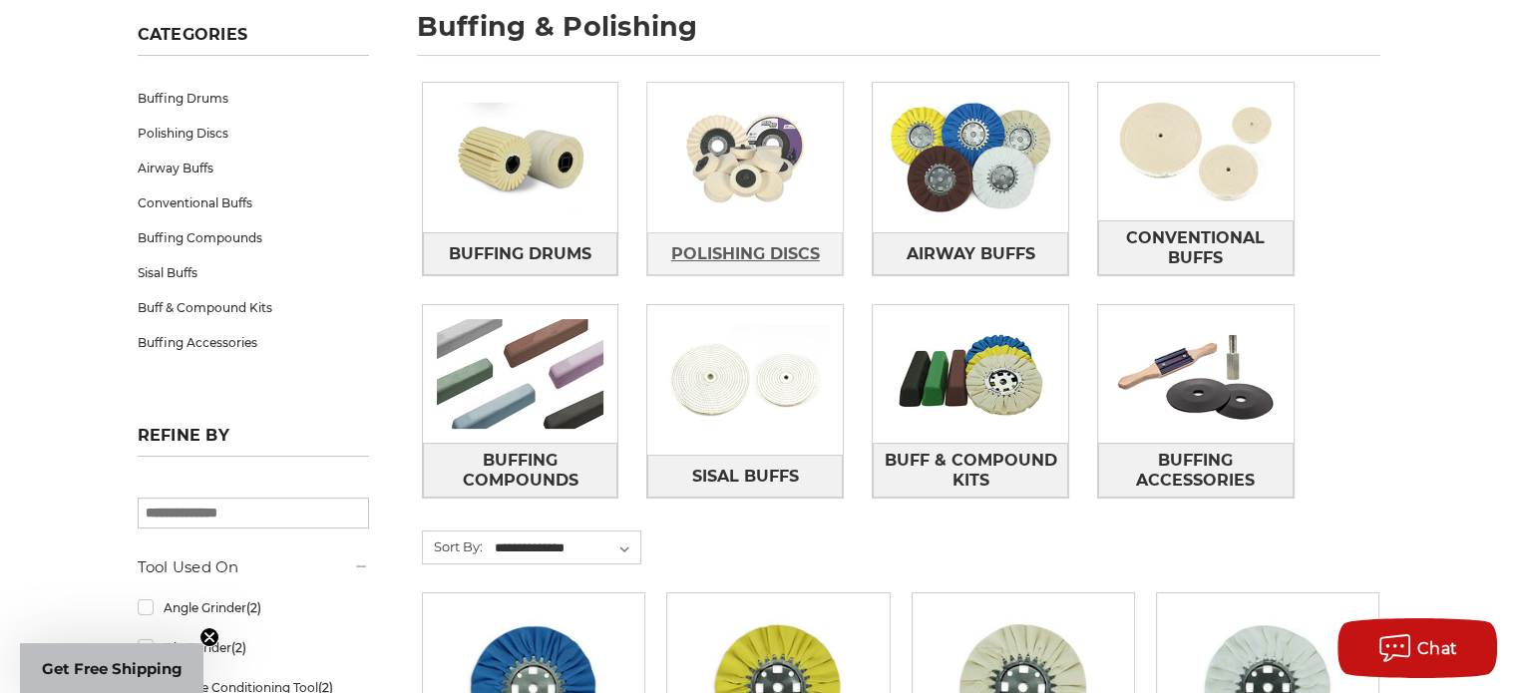  I want to click on button: Close teaser, so click(209, 637).